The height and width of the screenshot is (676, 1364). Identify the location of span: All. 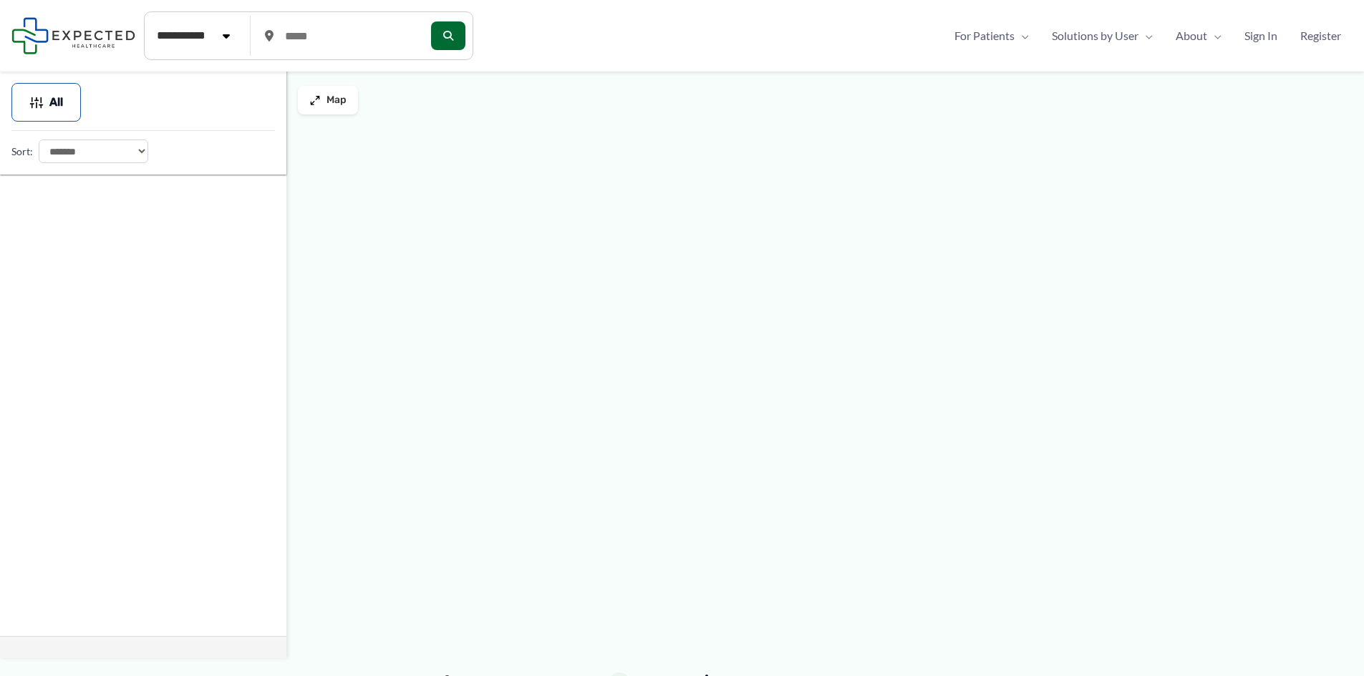
(56, 102).